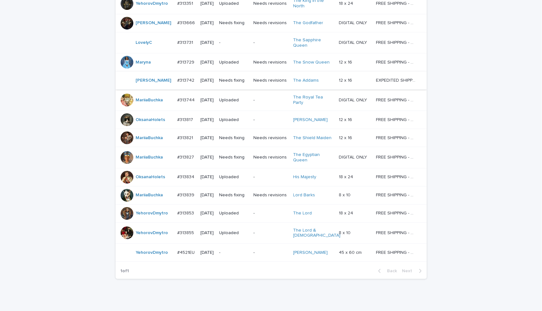  Describe the element at coordinates (410, 271) in the screenshot. I see `span: Next` at that location.